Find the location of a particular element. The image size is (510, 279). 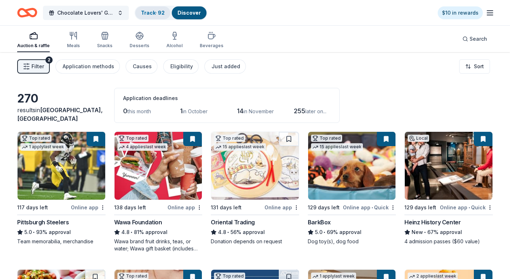

span: in November is located at coordinates (258, 111).